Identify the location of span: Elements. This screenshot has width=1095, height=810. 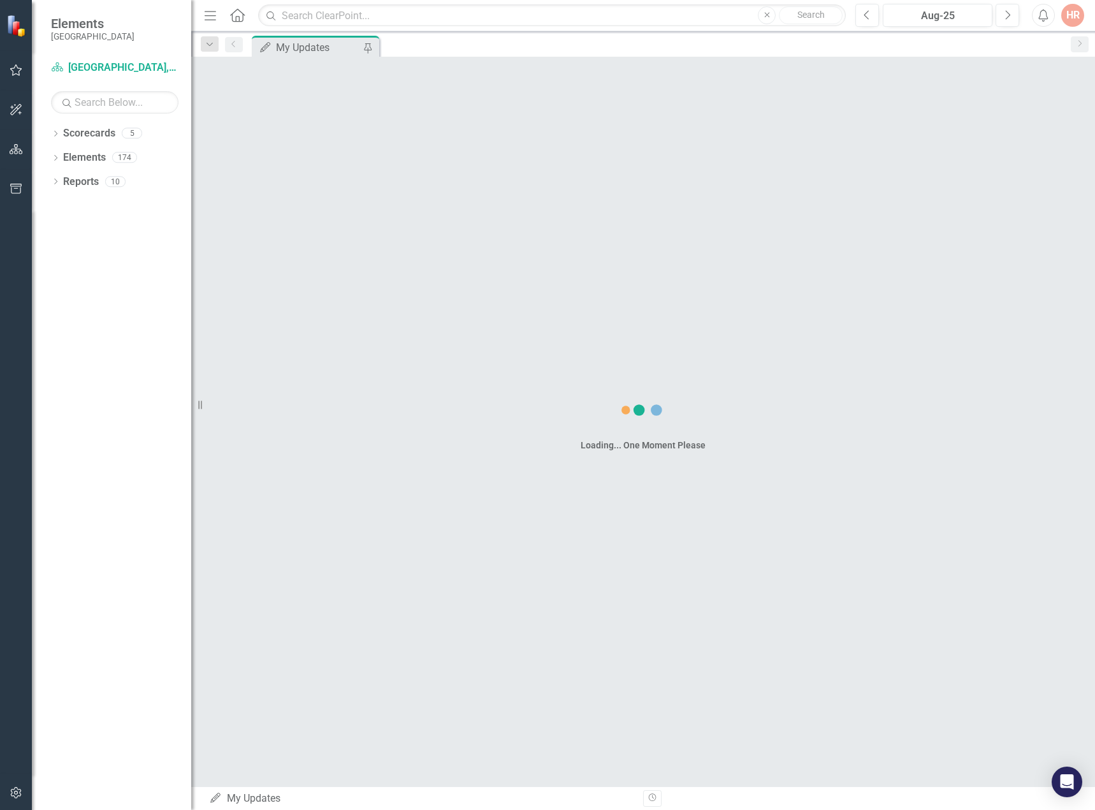
(92, 24).